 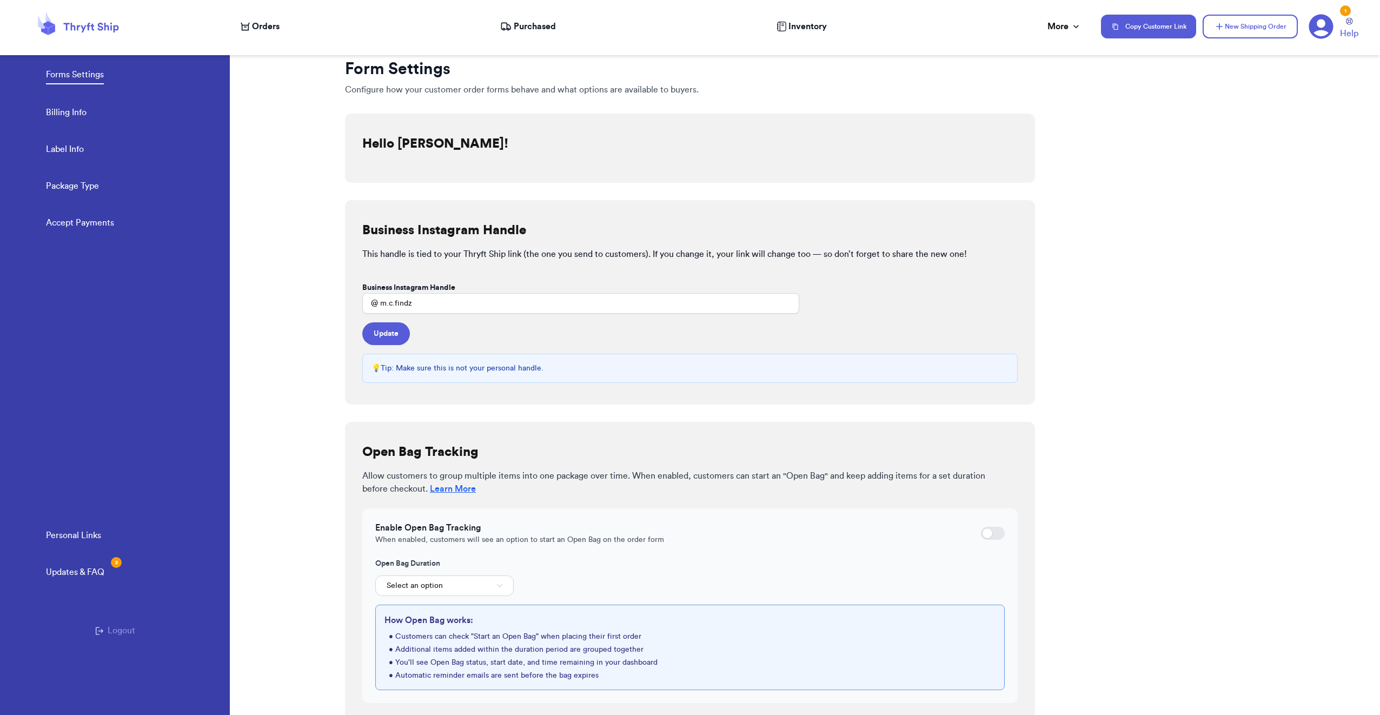 I want to click on button: Logout, so click(x=115, y=631).